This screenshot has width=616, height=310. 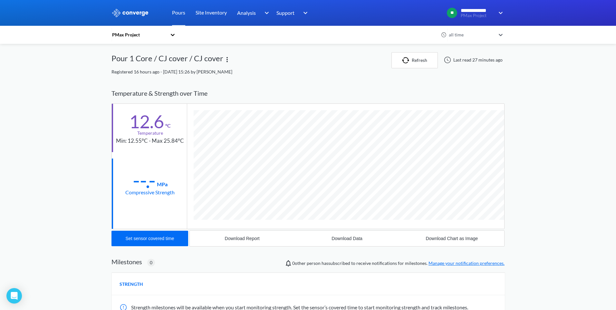 I want to click on img: more.svg, so click(x=227, y=60).